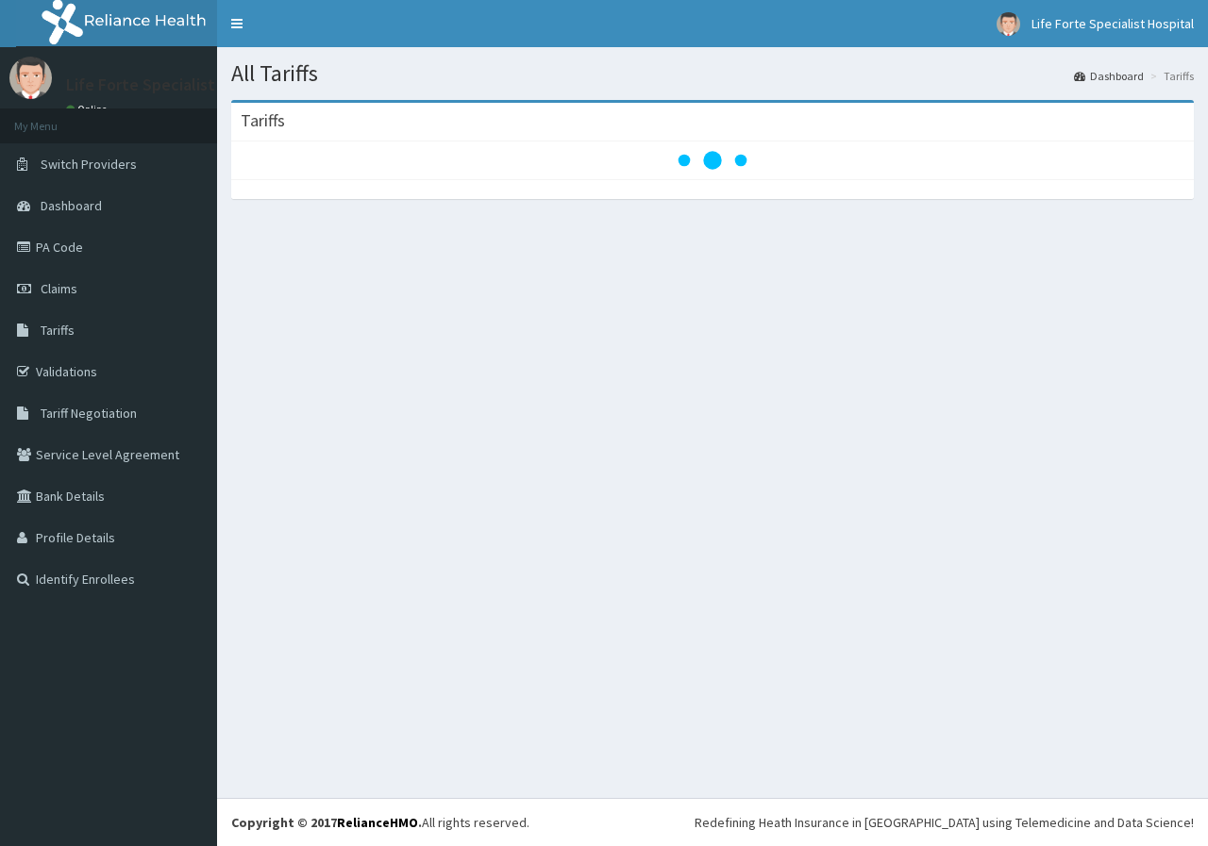 Image resolution: width=1208 pixels, height=846 pixels. I want to click on span: Claims, so click(59, 289).